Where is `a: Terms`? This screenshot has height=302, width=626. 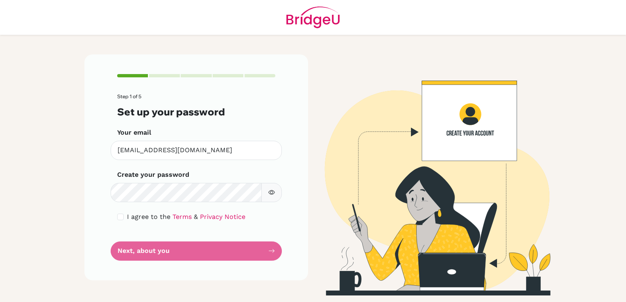
a: Terms is located at coordinates (182, 217).